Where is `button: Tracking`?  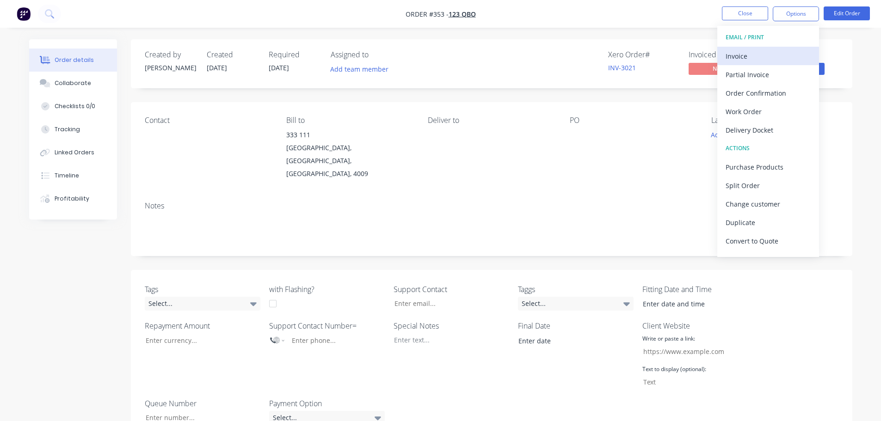 button: Tracking is located at coordinates (73, 129).